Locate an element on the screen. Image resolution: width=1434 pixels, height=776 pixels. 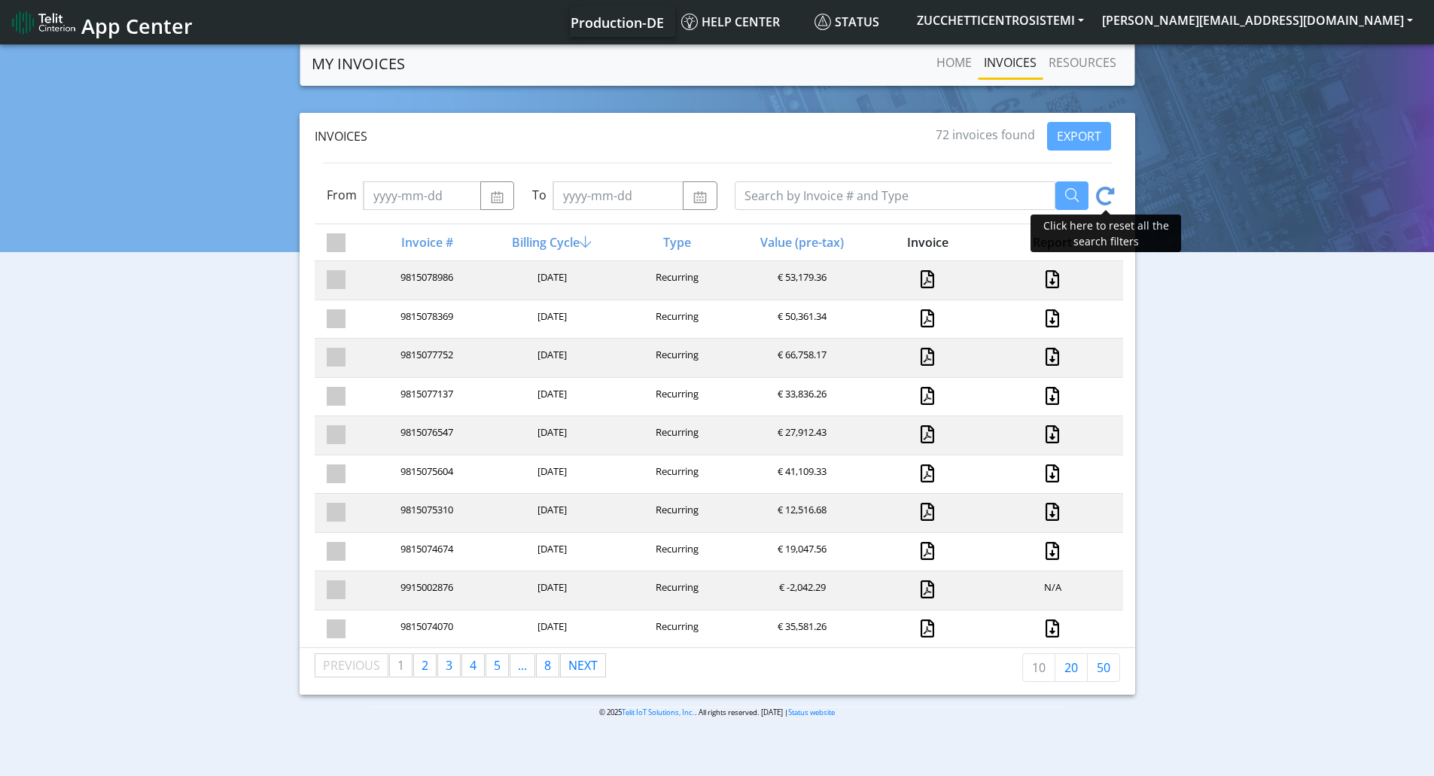
span: Help center is located at coordinates (730, 22).